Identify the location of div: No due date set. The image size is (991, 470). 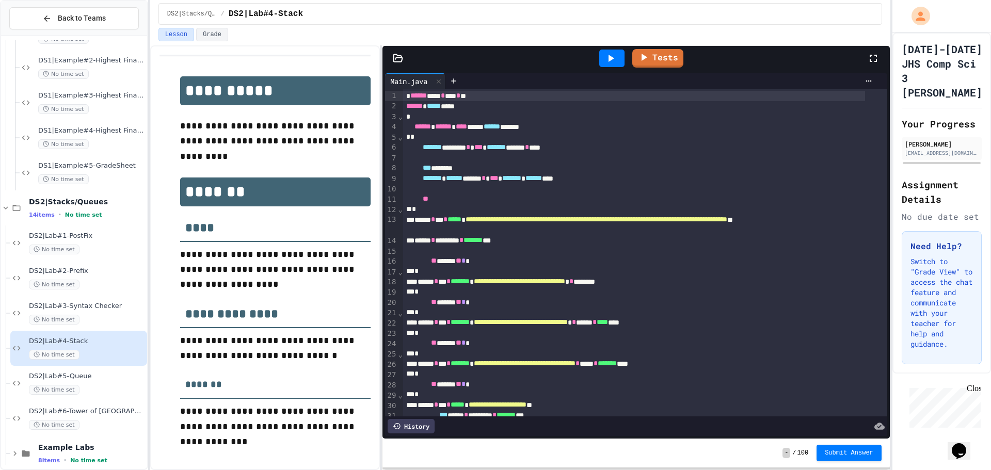
(942, 217).